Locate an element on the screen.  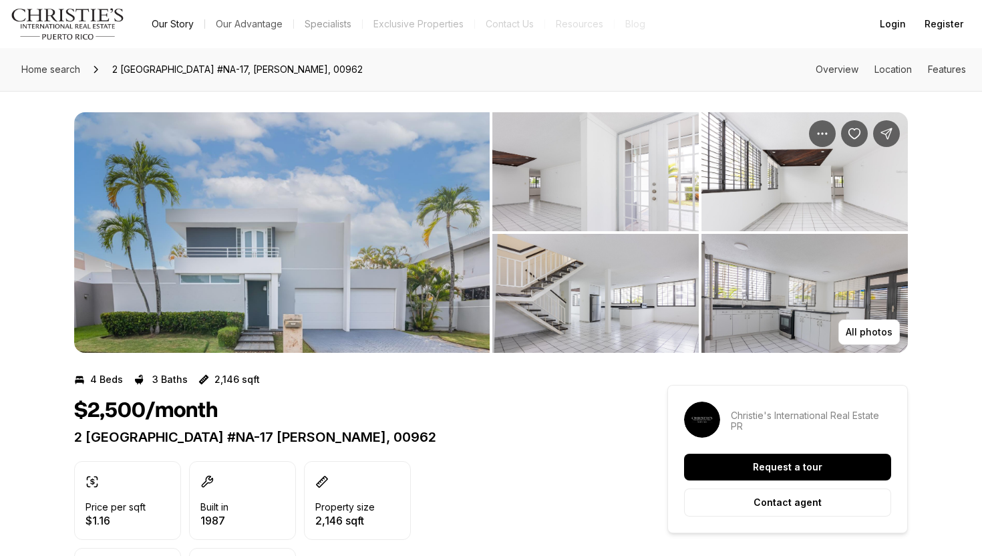
a: Skip to: Location is located at coordinates (893, 69).